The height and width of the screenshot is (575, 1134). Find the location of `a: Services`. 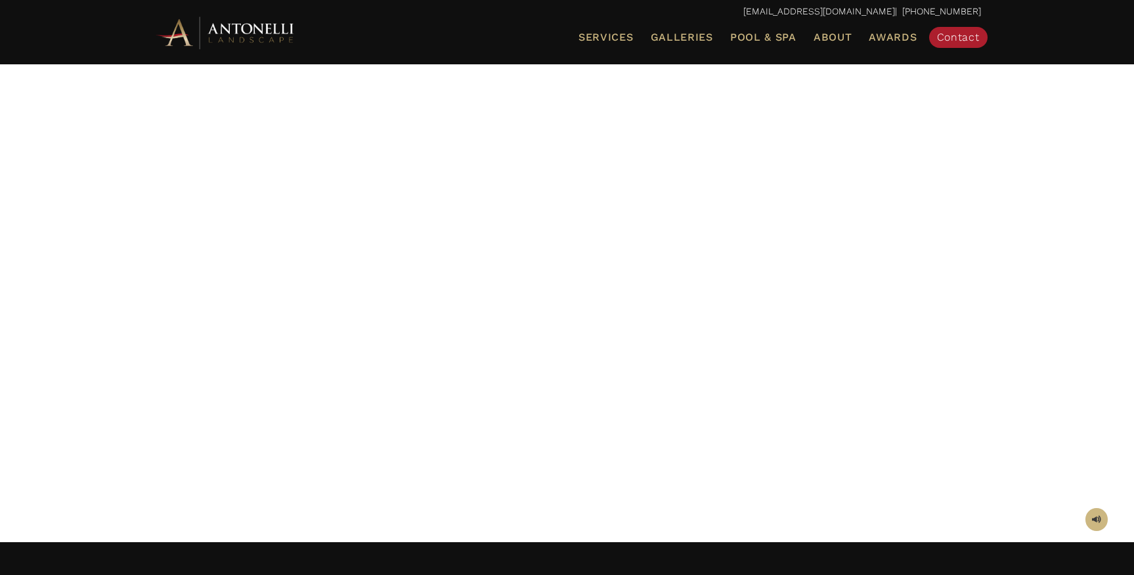

a: Services is located at coordinates (606, 37).